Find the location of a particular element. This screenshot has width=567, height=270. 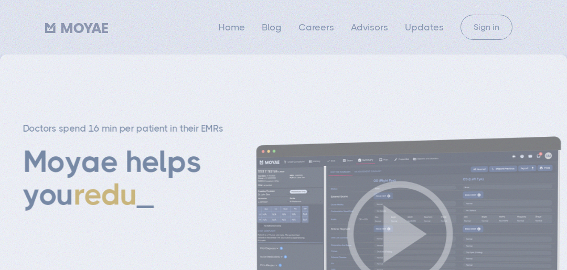

a: Updates is located at coordinates (424, 27).